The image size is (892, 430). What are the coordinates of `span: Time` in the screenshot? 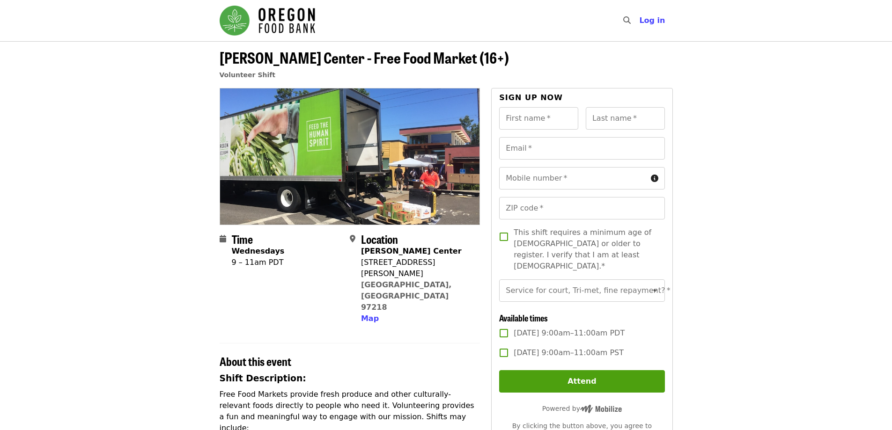 It's located at (242, 239).